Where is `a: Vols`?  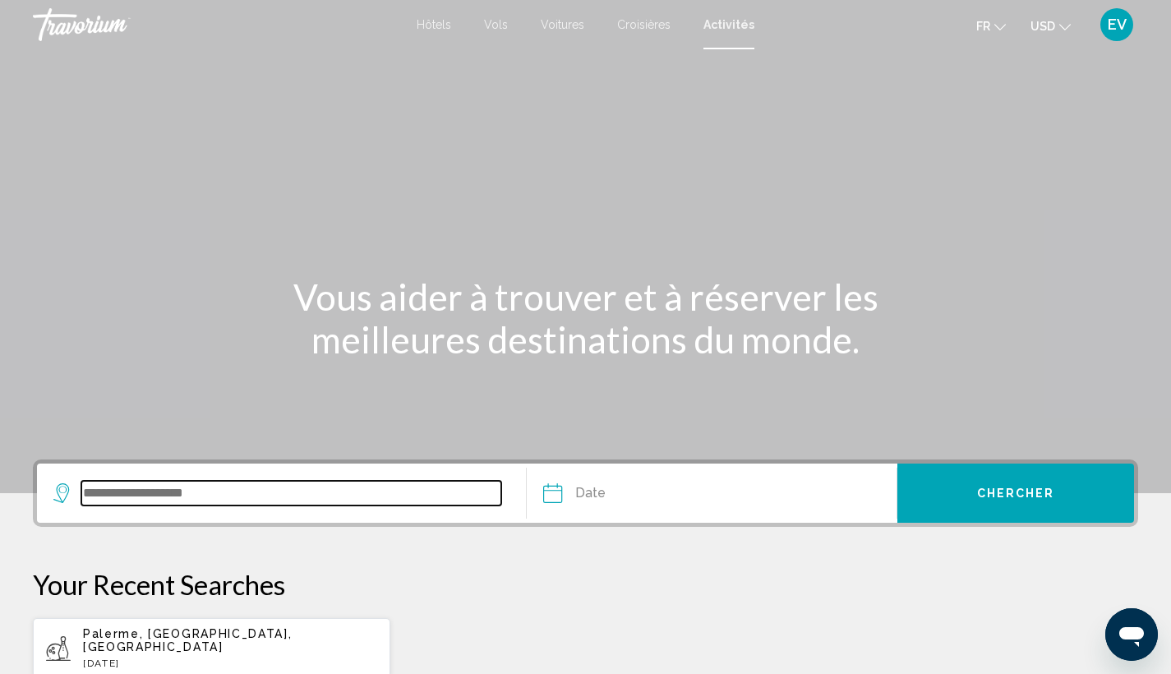
a: Vols is located at coordinates (495, 25).